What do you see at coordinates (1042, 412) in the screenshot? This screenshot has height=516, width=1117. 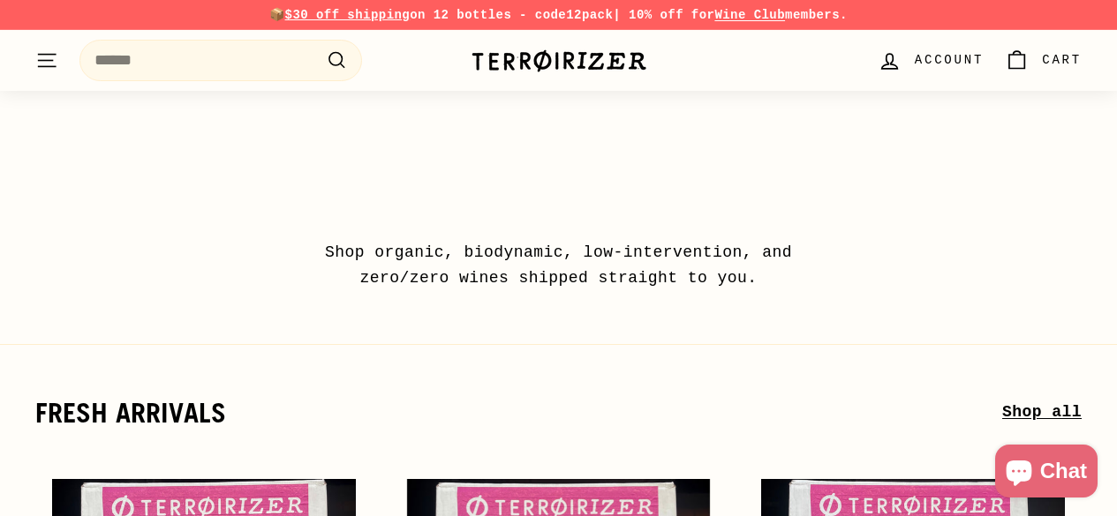 I see `a: Shop all` at bounding box center [1042, 412].